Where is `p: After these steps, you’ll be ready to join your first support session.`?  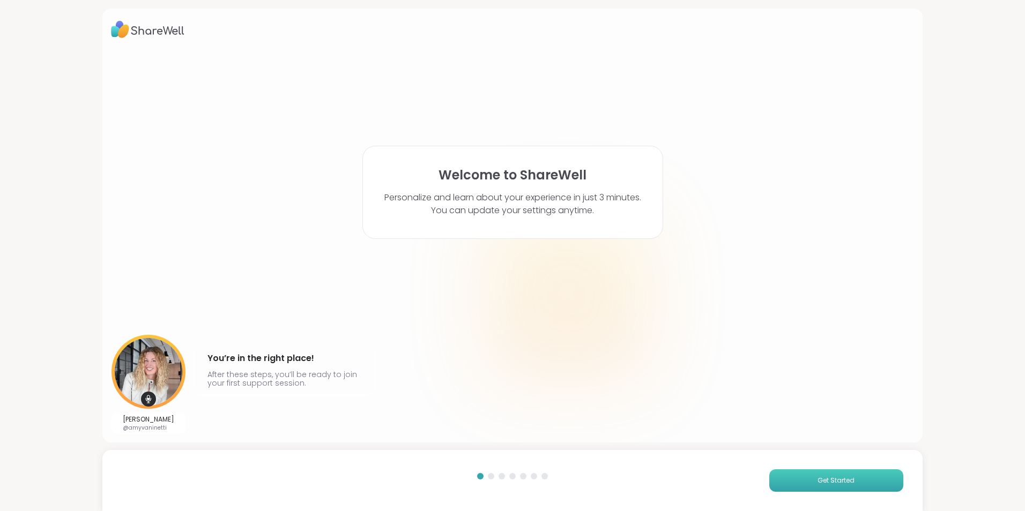
p: After these steps, you’ll be ready to join your first support session. is located at coordinates (285, 379).